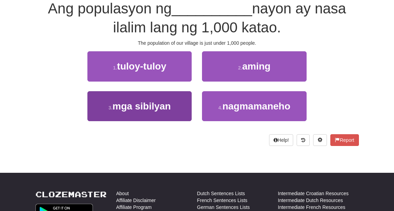 This screenshot has height=211, width=394. Describe the element at coordinates (313, 193) in the screenshot. I see `a: Intermediate Croatian Resources` at that location.